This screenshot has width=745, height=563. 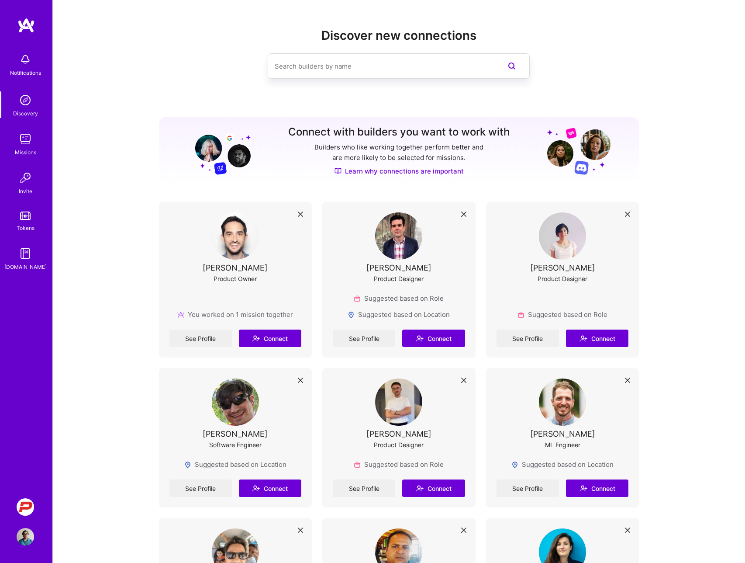 What do you see at coordinates (25, 507) in the screenshot?
I see `img: PCarMarket: Car Marketplace Web App Redesign` at bounding box center [25, 507].